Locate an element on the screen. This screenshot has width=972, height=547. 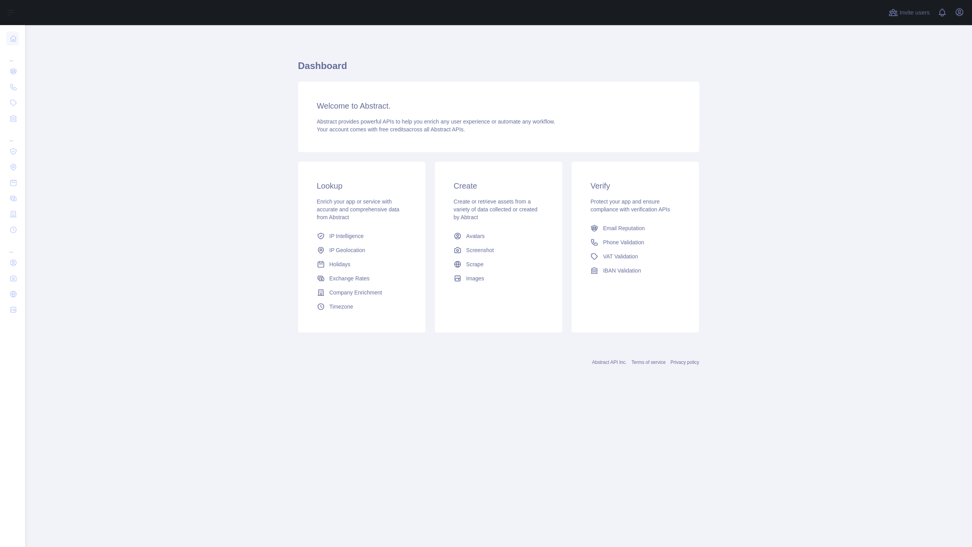
a: VAT Validation is located at coordinates (635, 256).